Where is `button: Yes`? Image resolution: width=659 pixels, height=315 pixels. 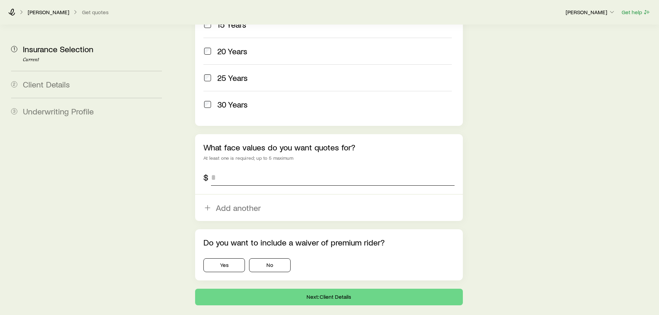
button: Yes is located at coordinates (224, 265).